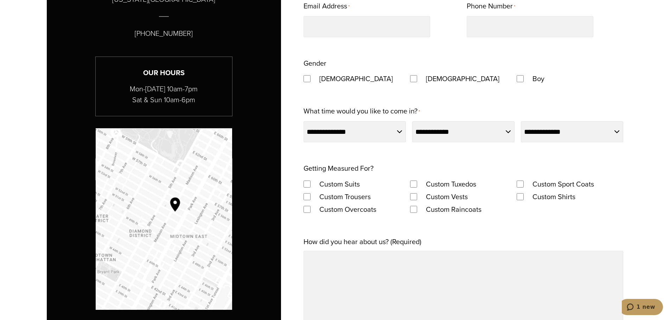 The width and height of the screenshot is (670, 320). What do you see at coordinates (315, 63) in the screenshot?
I see `legend: Gender` at bounding box center [315, 63].